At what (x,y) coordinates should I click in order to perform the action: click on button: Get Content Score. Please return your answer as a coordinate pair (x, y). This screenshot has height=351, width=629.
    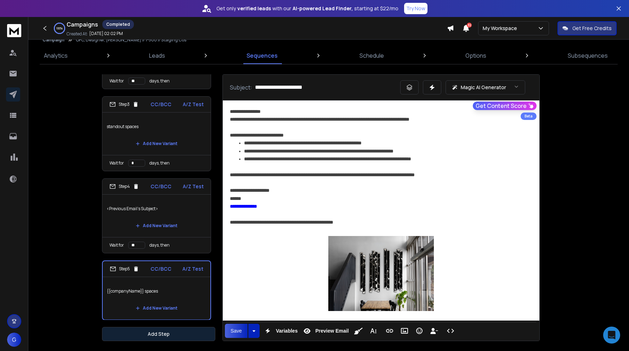
    Looking at the image, I should click on (504, 106).